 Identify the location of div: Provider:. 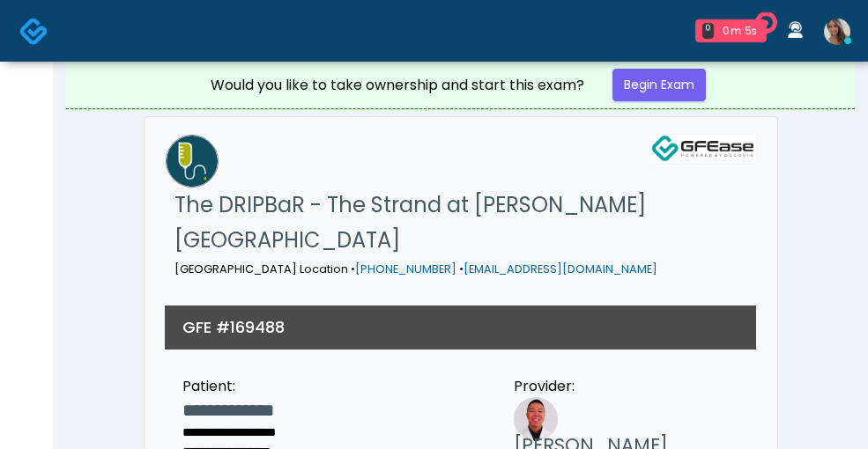
(590, 387).